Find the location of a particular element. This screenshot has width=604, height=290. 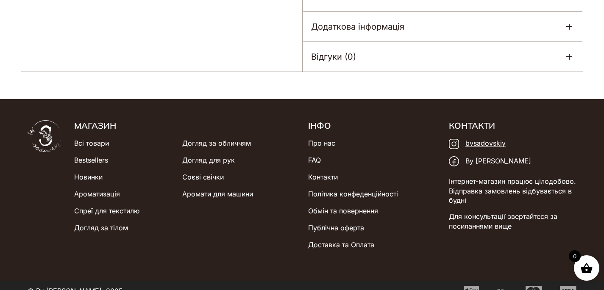

a: Догляд для рук is located at coordinates (208, 160).